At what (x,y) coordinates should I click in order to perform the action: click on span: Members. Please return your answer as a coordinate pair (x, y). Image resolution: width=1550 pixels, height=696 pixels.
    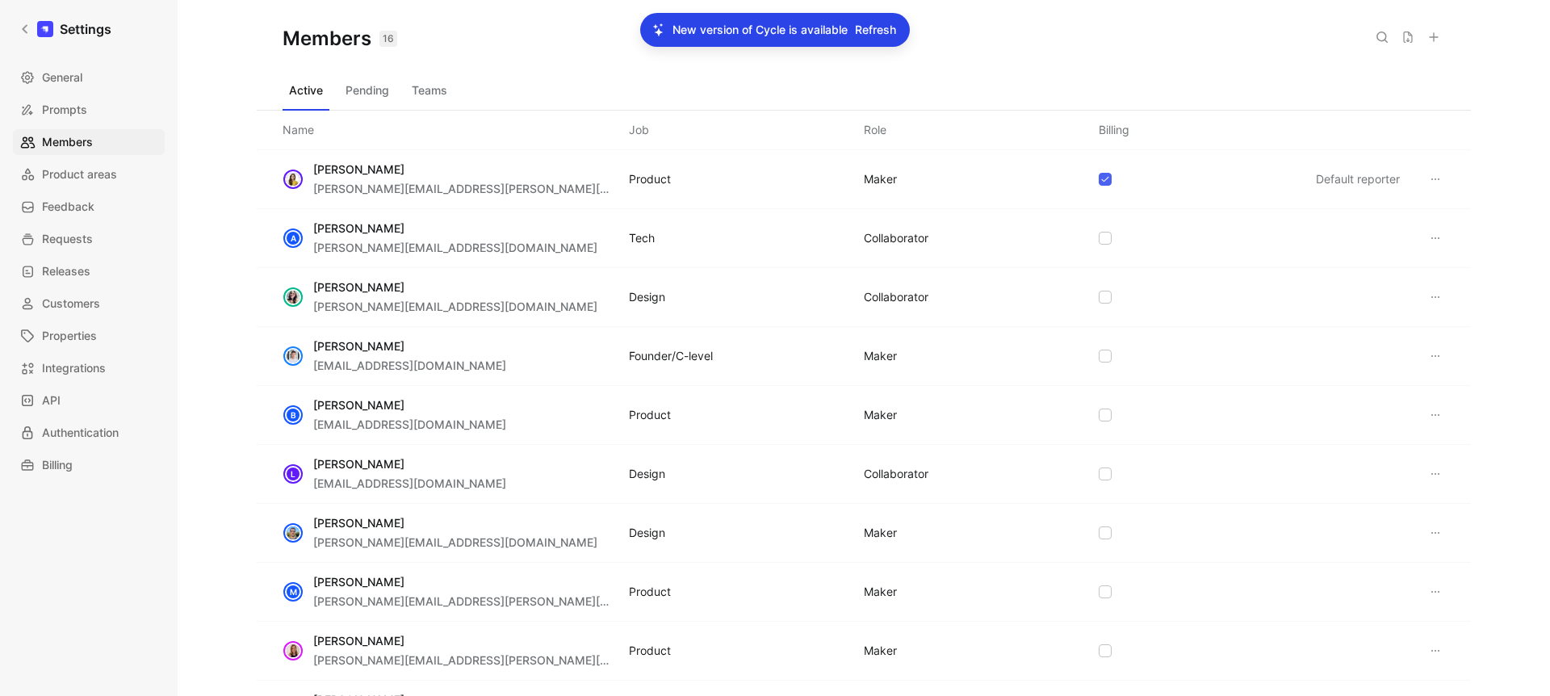
    Looking at the image, I should click on (67, 142).